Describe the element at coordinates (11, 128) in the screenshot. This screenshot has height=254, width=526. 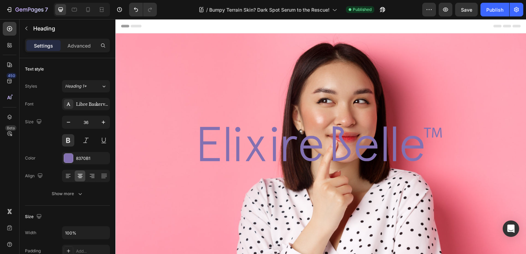
I see `div: Beta` at that location.